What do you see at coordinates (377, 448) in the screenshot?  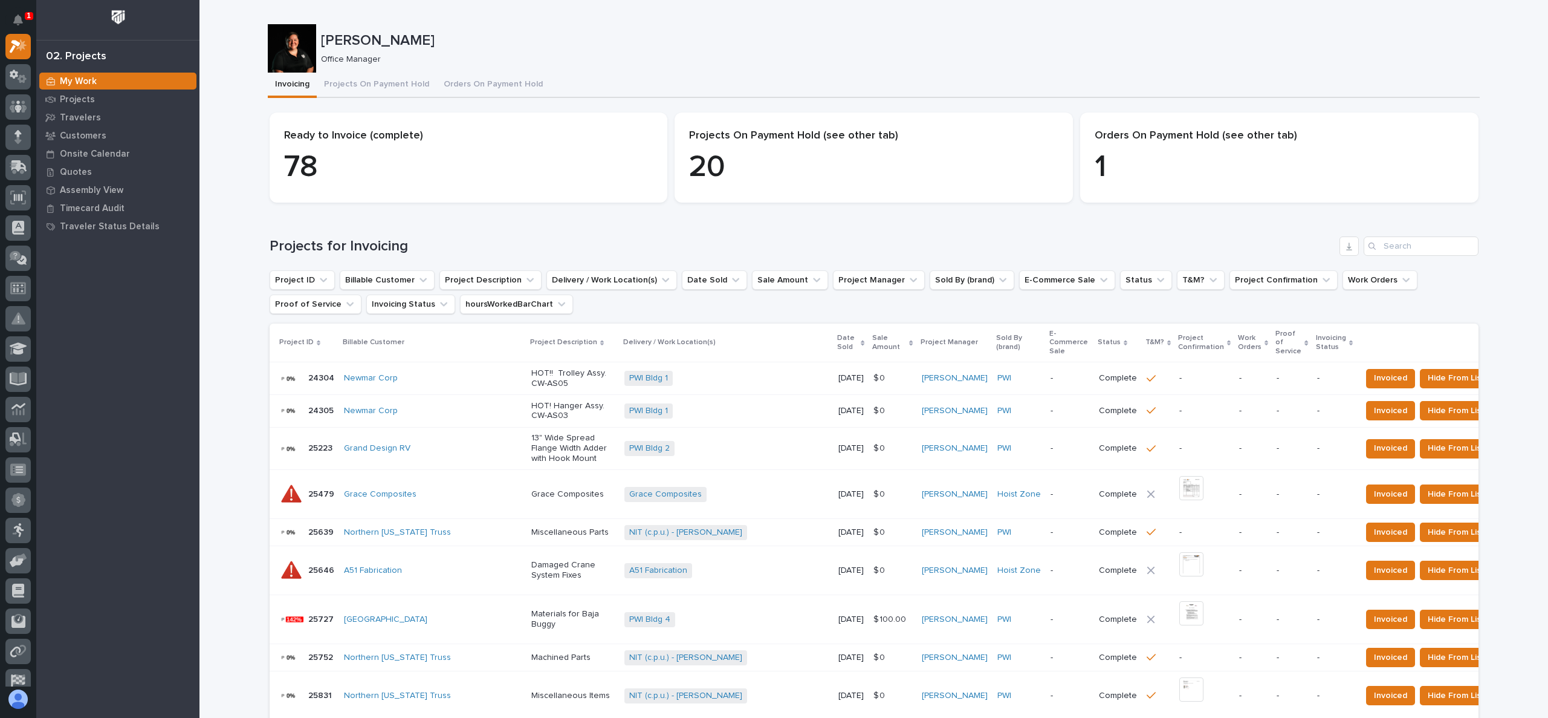 I see `a: Grand Design RV` at bounding box center [377, 448].